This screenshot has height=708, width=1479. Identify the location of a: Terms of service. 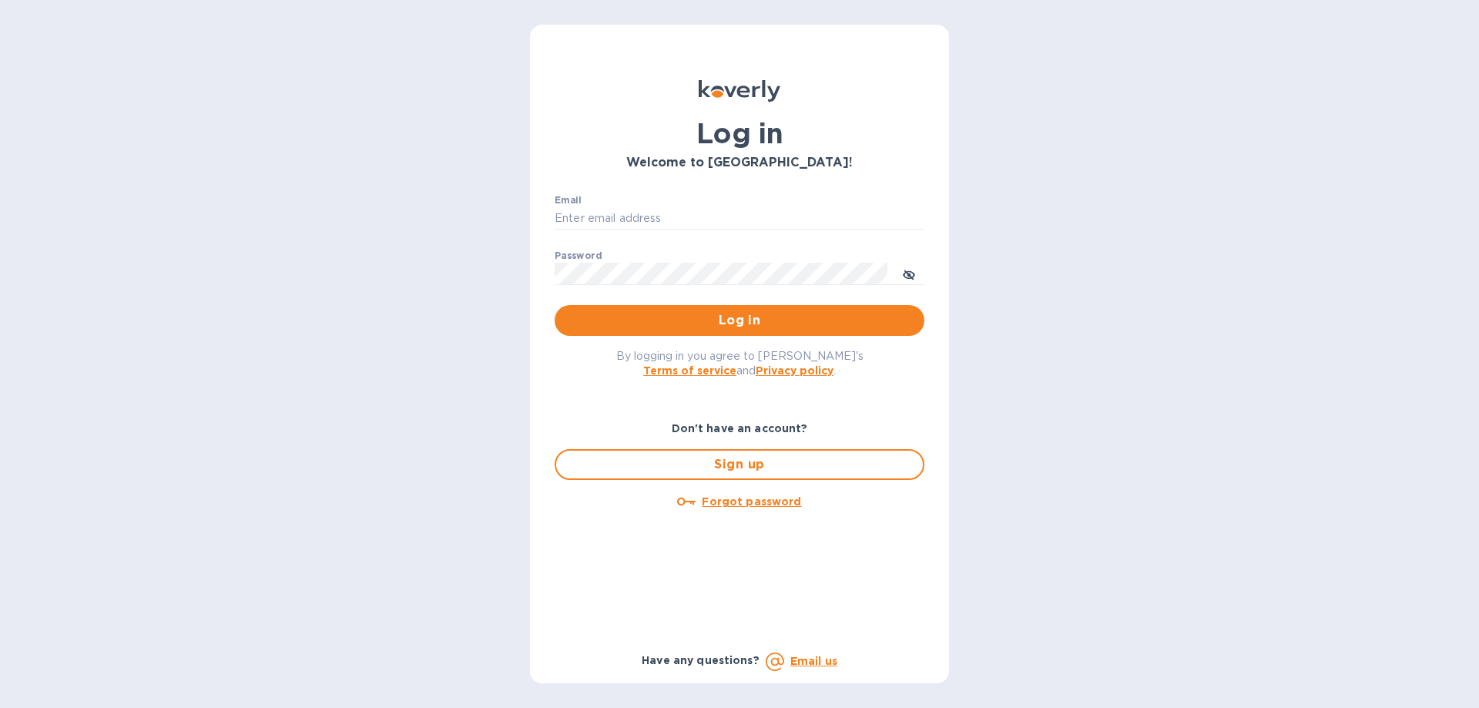
(689, 371).